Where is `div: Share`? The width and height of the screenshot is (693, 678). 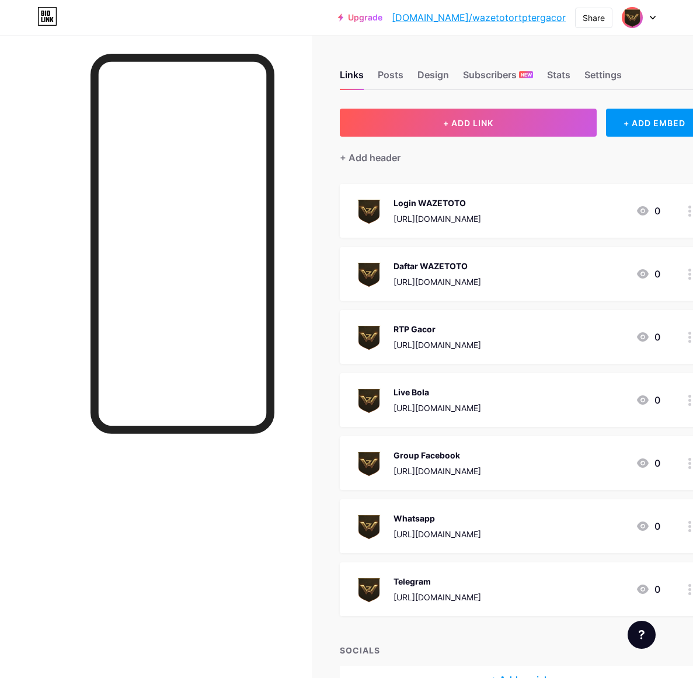
div: Share is located at coordinates (594, 18).